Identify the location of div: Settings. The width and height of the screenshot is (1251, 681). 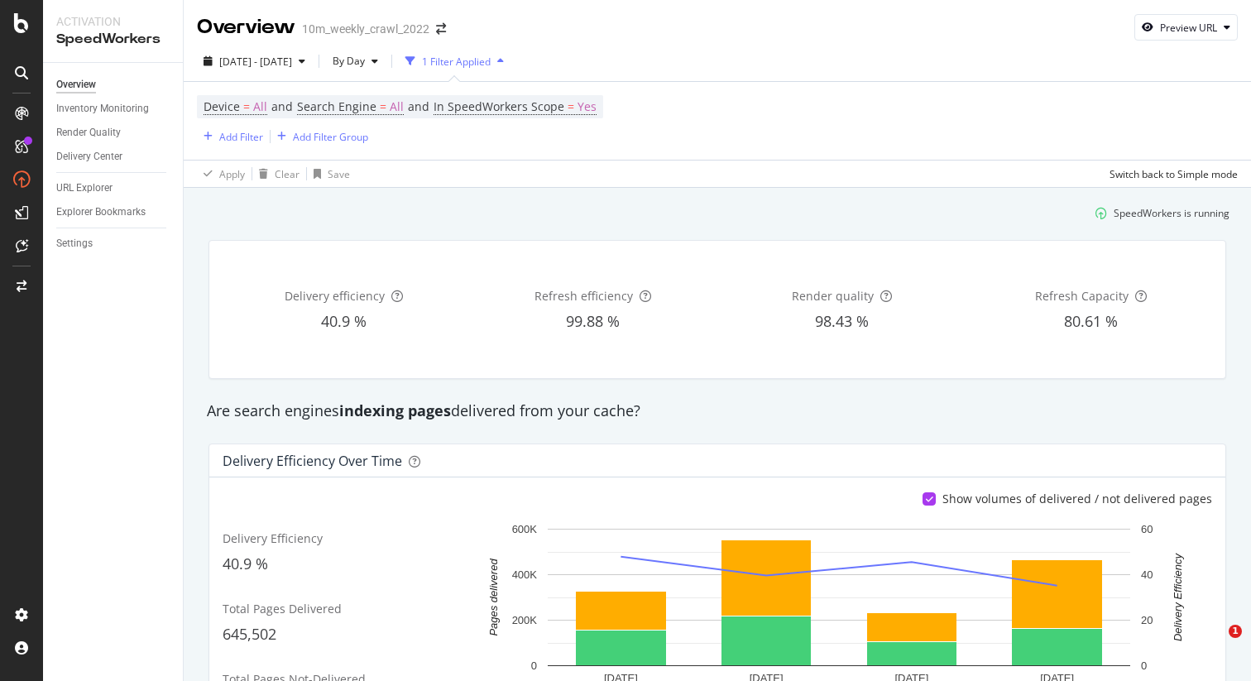
(74, 243).